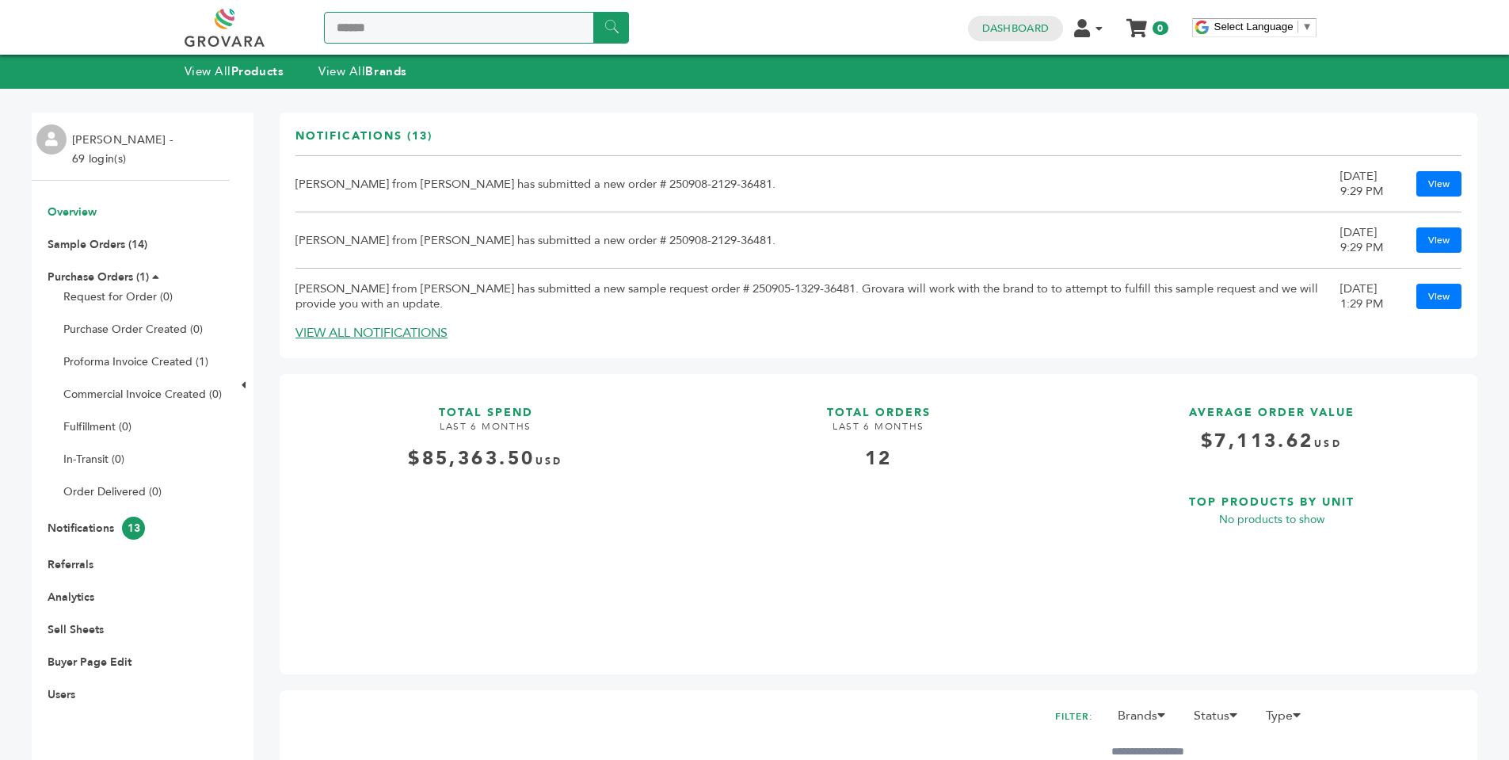 The width and height of the screenshot is (1509, 760). Describe the element at coordinates (234, 71) in the screenshot. I see `a: View AllProducts` at that location.